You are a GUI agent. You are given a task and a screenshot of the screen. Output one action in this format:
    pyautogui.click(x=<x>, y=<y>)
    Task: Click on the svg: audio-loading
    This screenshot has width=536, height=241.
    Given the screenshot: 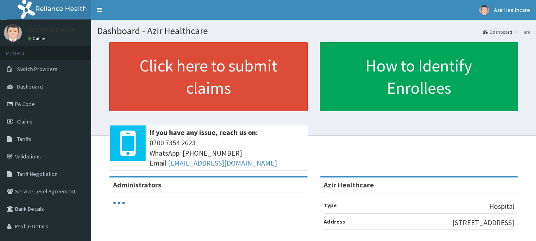 What is the action you would take?
    pyautogui.click(x=119, y=203)
    